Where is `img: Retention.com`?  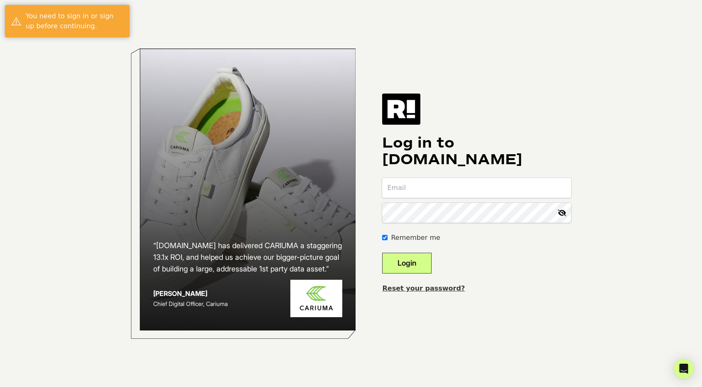
img: Retention.com is located at coordinates (401, 109).